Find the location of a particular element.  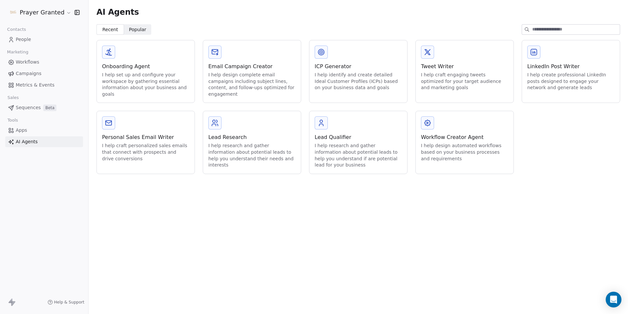

button: Prayer Granted is located at coordinates (39, 12).